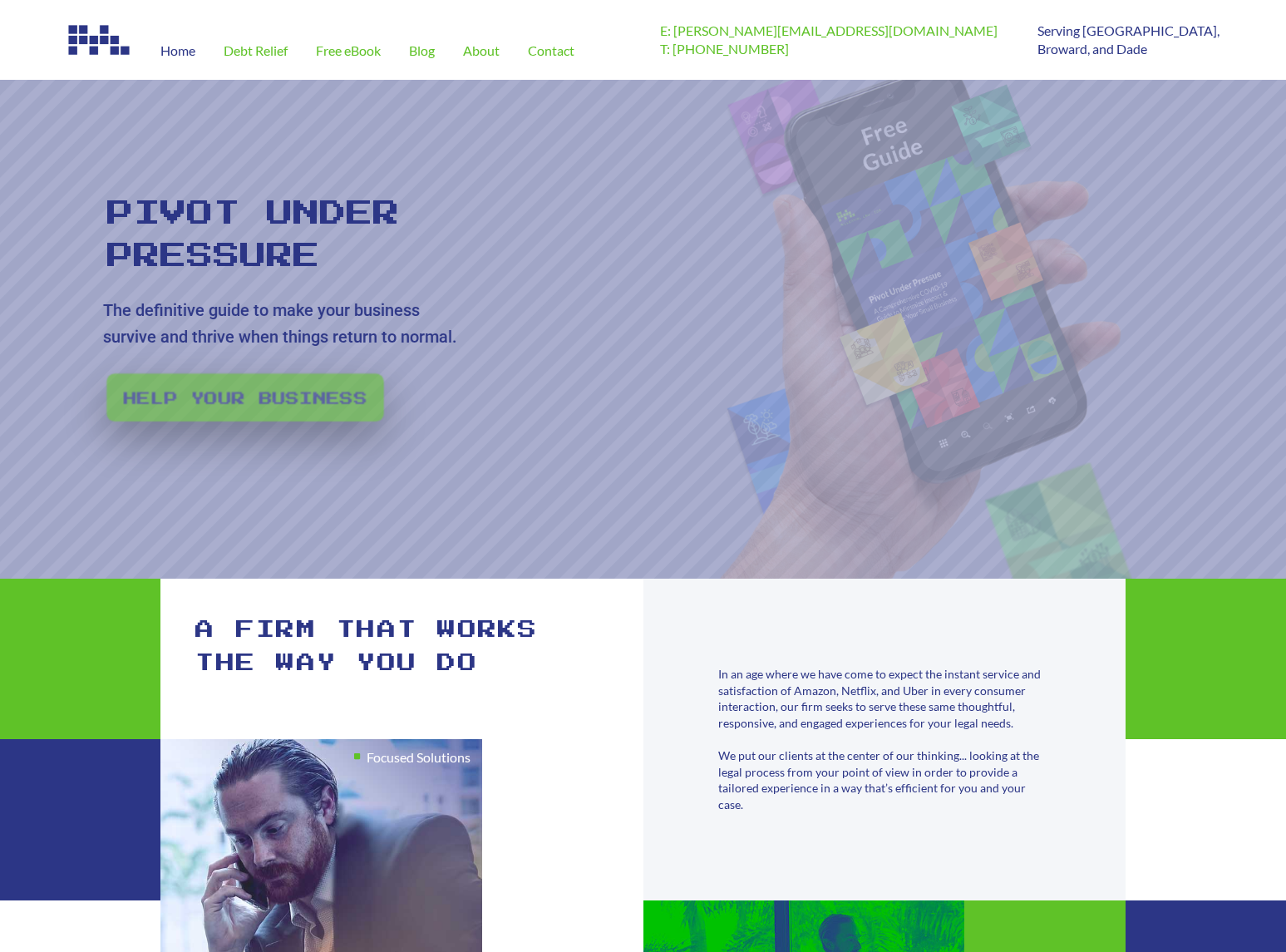 The image size is (1286, 952). Describe the element at coordinates (245, 397) in the screenshot. I see `a: Help your business` at that location.